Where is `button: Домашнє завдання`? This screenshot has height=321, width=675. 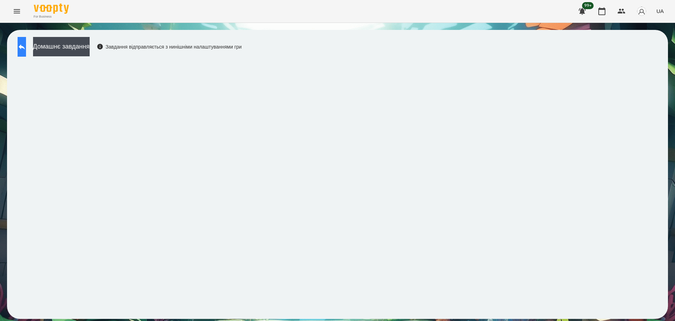 button: Домашнє завдання is located at coordinates (61, 46).